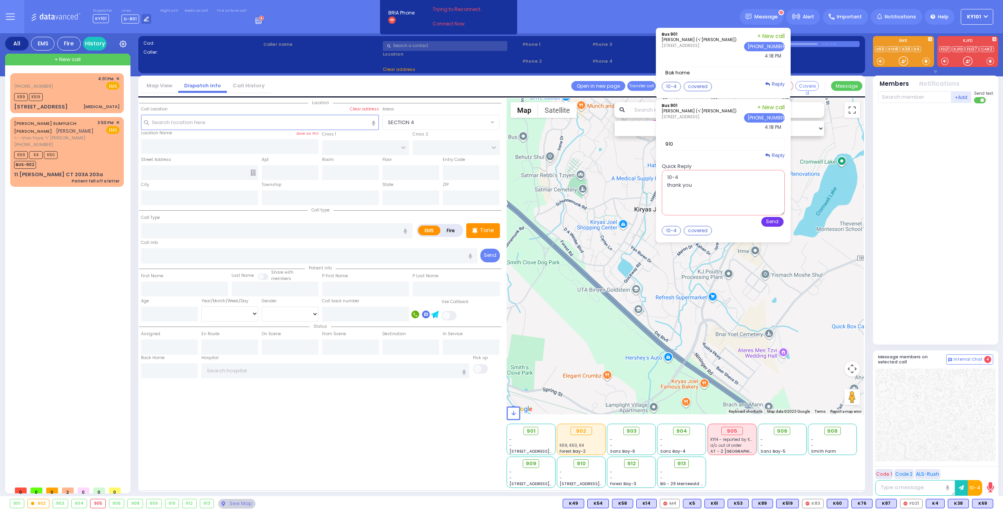 Image resolution: width=1003 pixels, height=511 pixels. I want to click on span: K69, K60, K4, so click(571, 445).